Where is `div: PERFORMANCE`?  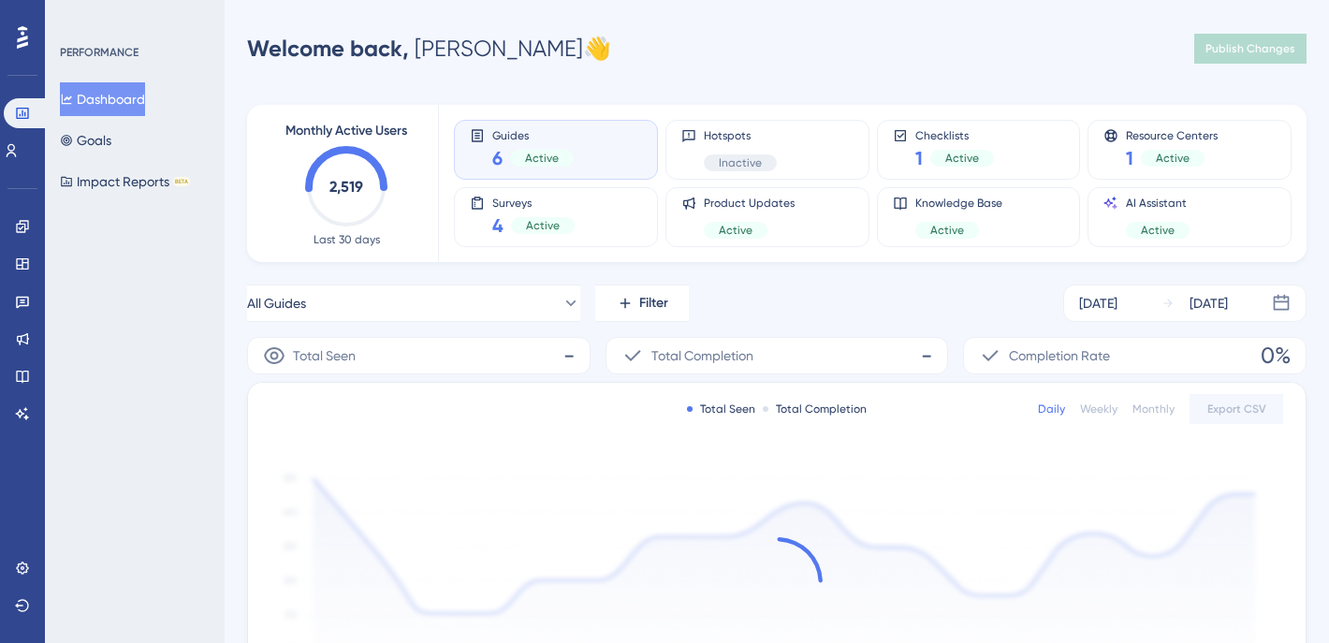
div: PERFORMANCE is located at coordinates (99, 52).